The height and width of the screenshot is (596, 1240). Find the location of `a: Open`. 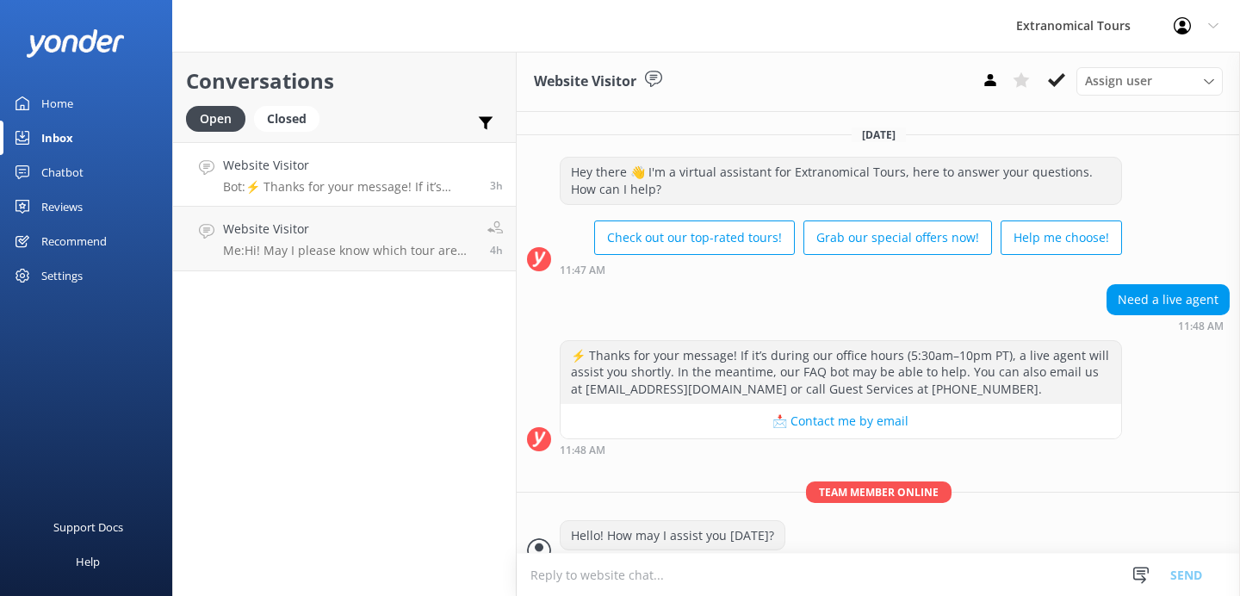

a: Open is located at coordinates (220, 118).